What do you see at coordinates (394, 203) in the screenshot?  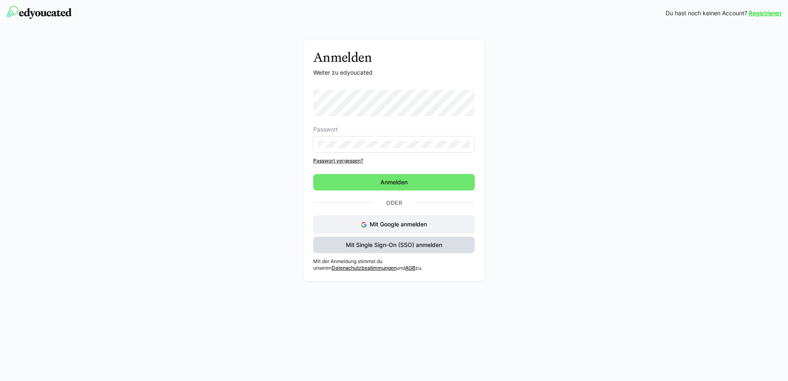 I see `p: Oder` at bounding box center [394, 203].